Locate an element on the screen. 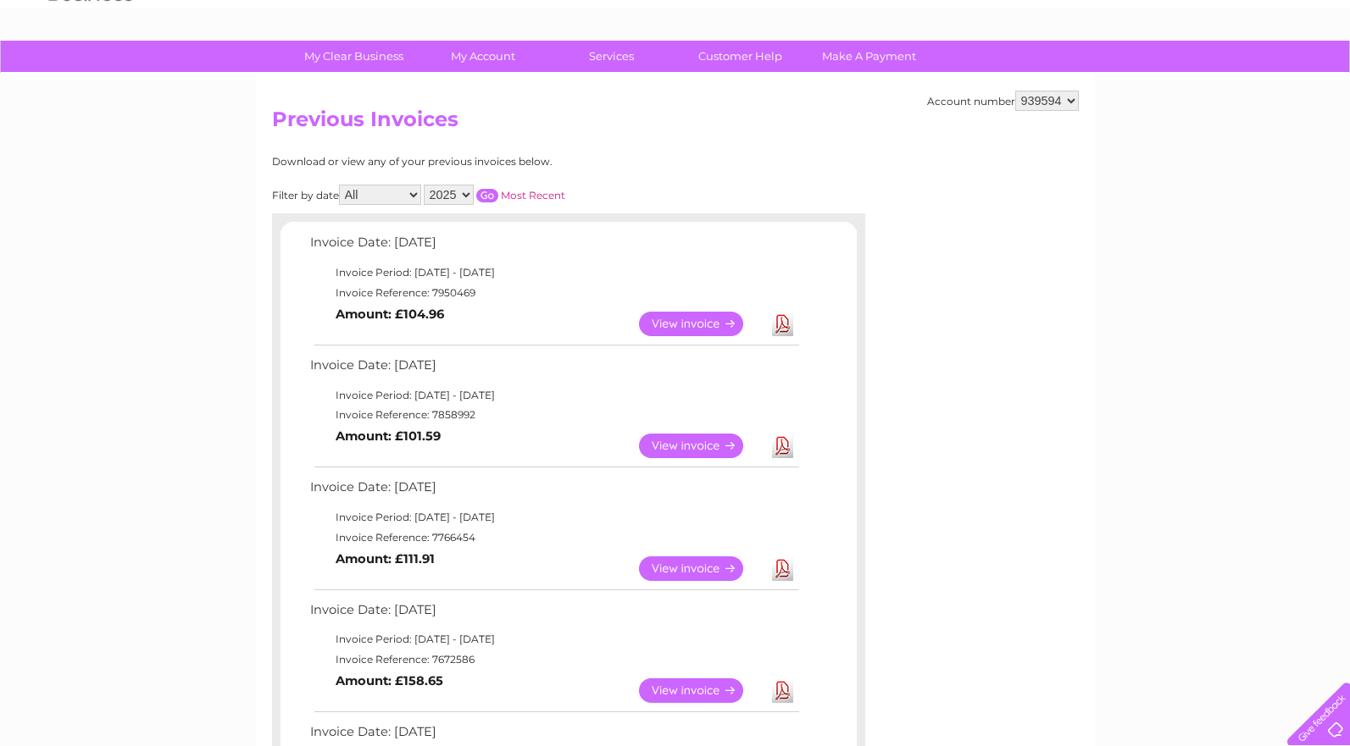 The height and width of the screenshot is (746, 1350). td: Invoice Reference: 7950469 is located at coordinates (553, 293).